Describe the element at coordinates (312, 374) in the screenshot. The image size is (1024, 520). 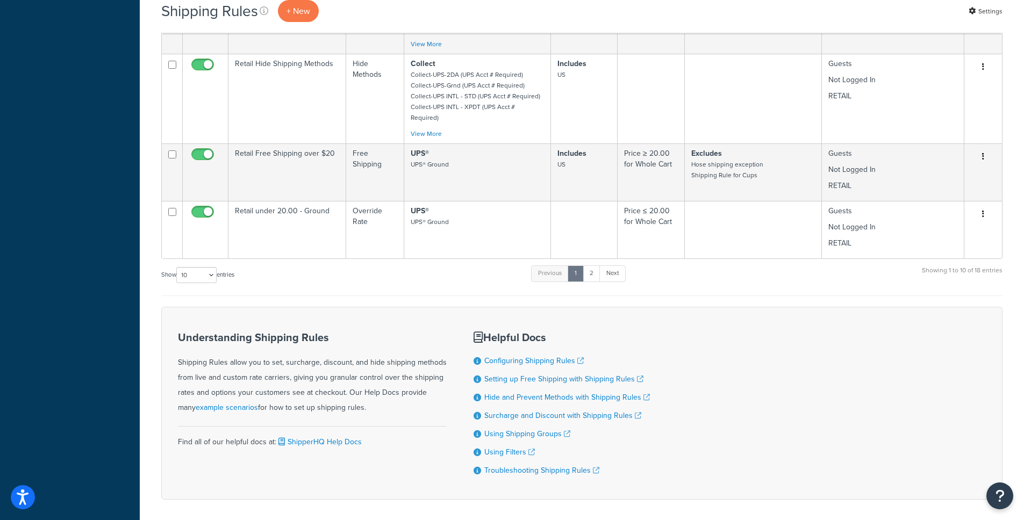
I see `div: Shipping Rules allow you to set, surcharge, discount, and hide shipping methods from live and cus...` at that location.